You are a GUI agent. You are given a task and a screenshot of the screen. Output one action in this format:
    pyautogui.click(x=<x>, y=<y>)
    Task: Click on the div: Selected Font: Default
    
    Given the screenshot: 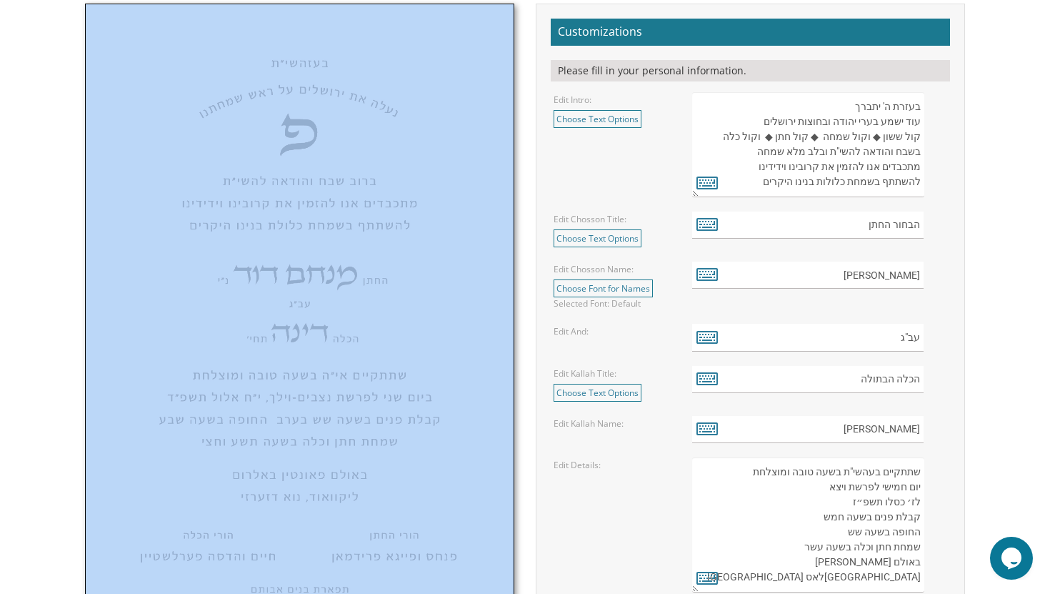 What is the action you would take?
    pyautogui.click(x=612, y=303)
    